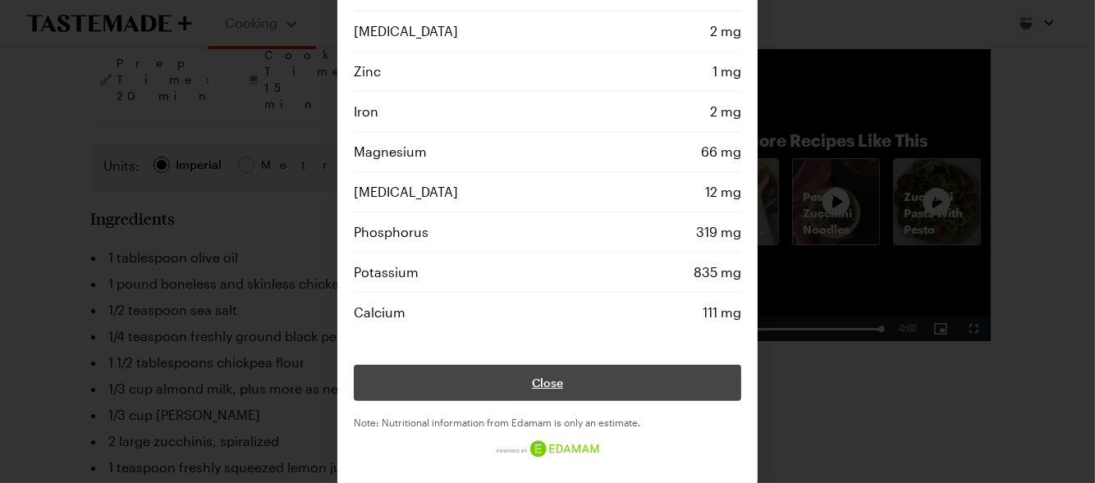 This screenshot has height=483, width=1095. What do you see at coordinates (644, 192) in the screenshot?
I see `span: 12 mg` at bounding box center [644, 192].